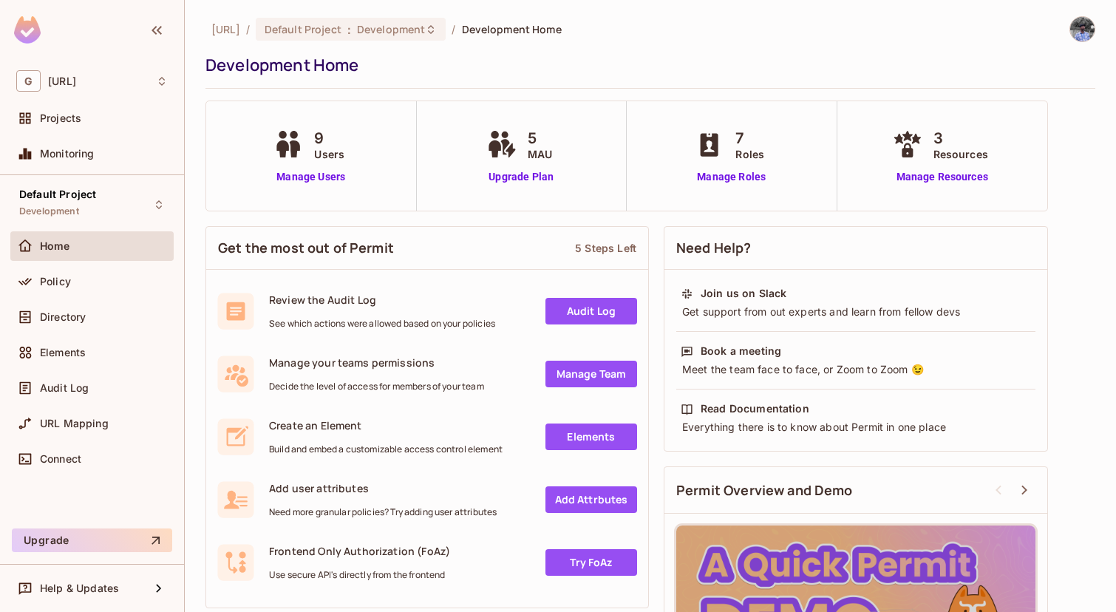 The height and width of the screenshot is (612, 1116). What do you see at coordinates (511, 29) in the screenshot?
I see `span: Development Home` at bounding box center [511, 29].